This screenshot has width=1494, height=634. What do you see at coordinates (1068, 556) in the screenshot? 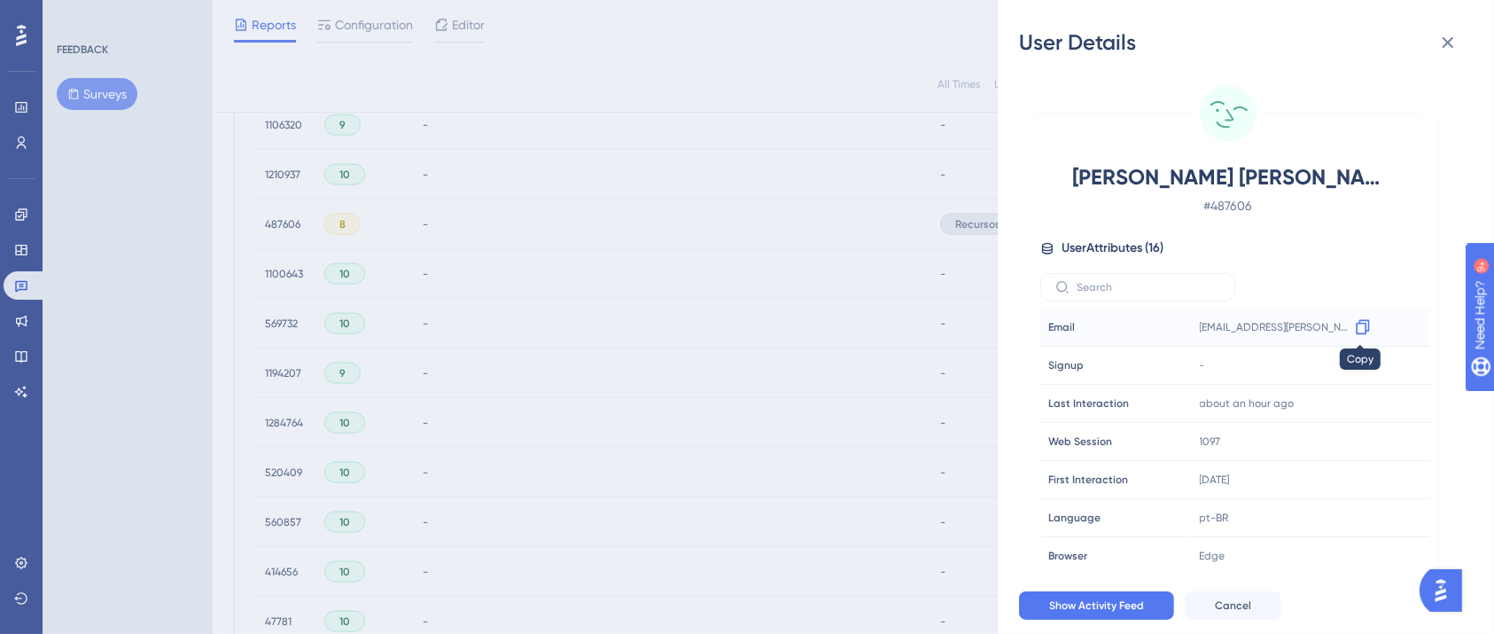
I see `span: Browser` at bounding box center [1068, 556].